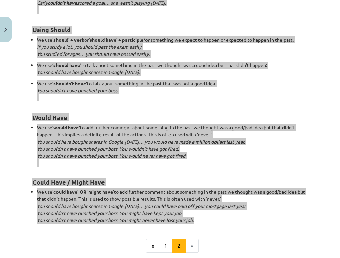 The height and width of the screenshot is (258, 340). Describe the element at coordinates (110, 213) in the screenshot. I see `em: You shouldn’t have punched your boss. You might have kept your job.` at that location.